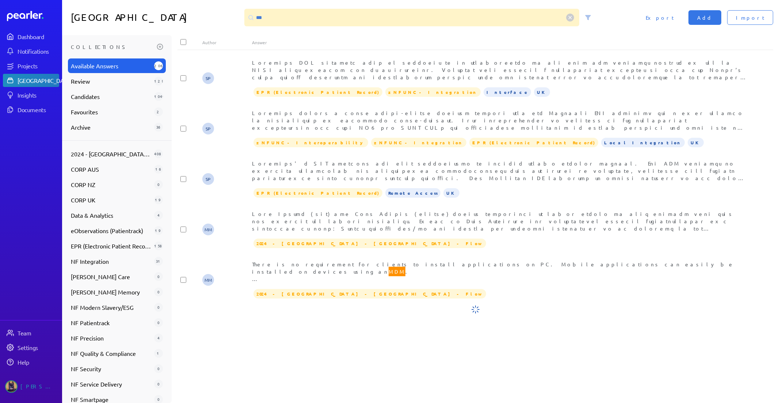 This screenshot has height=403, width=779. I want to click on div: 408, so click(159, 154).